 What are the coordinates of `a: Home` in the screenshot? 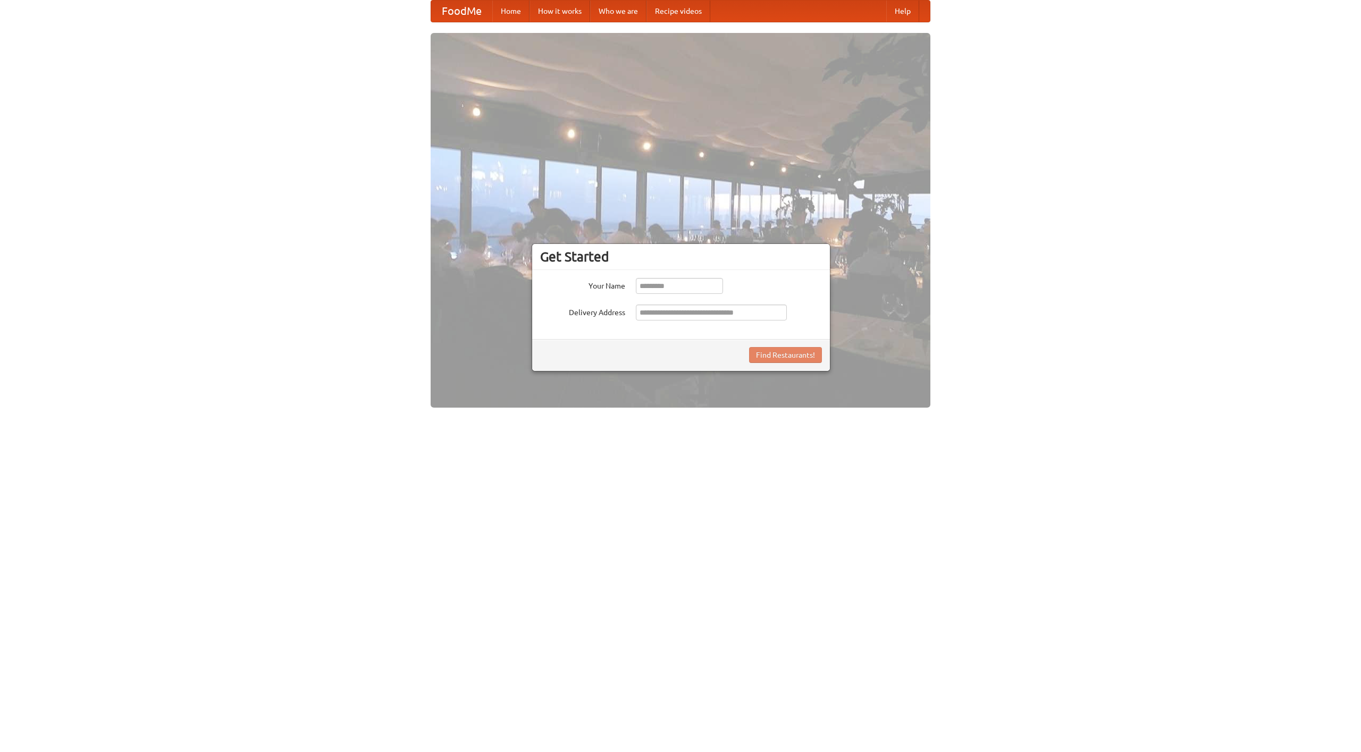 It's located at (511, 11).